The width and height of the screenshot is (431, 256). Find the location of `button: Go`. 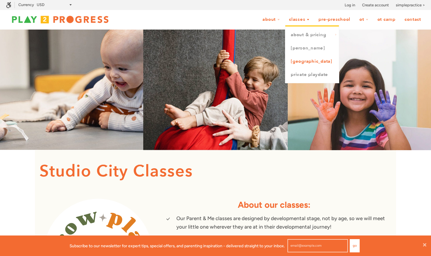

button: Go is located at coordinates (355, 245).